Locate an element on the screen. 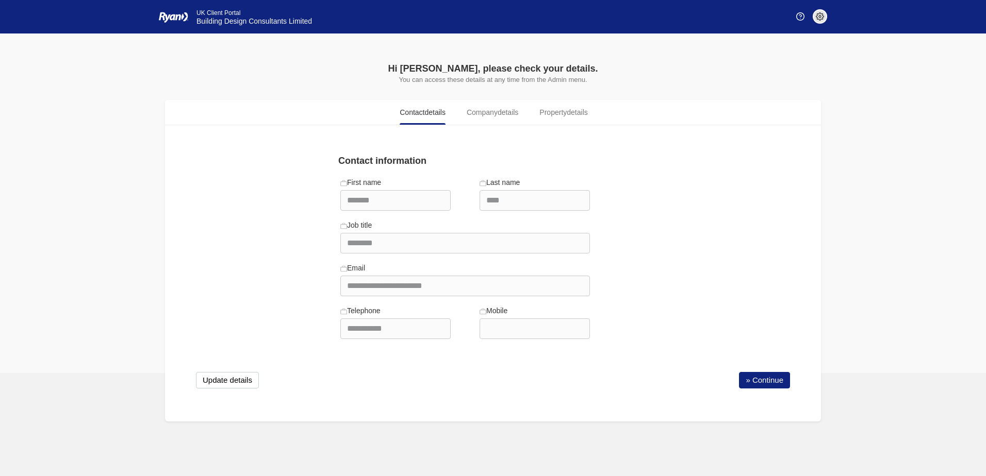 Image resolution: width=986 pixels, height=476 pixels. label: Job title is located at coordinates (356, 225).